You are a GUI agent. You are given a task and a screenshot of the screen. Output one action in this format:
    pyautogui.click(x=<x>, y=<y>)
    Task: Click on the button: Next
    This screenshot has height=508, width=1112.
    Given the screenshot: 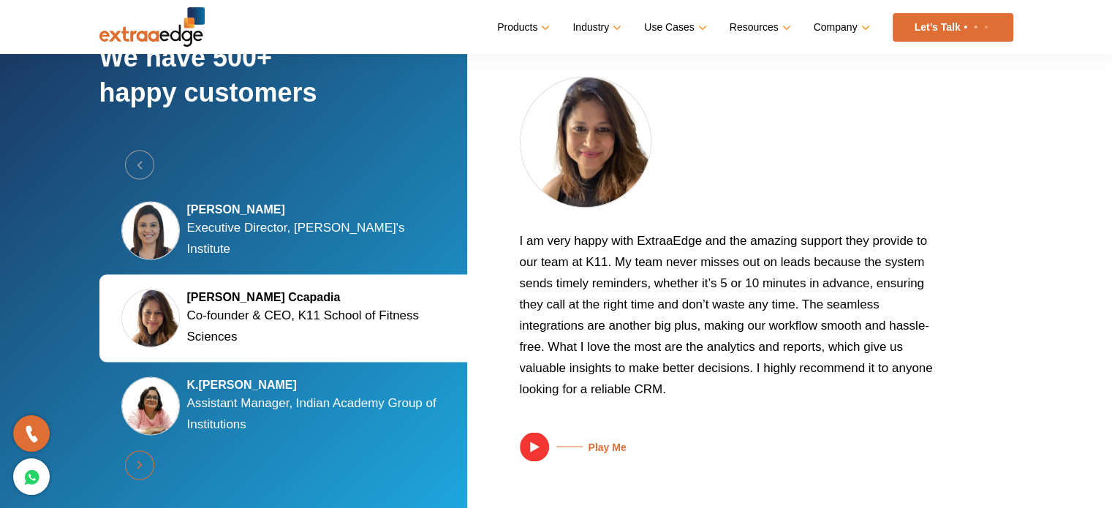 What is the action you would take?
    pyautogui.click(x=140, y=465)
    